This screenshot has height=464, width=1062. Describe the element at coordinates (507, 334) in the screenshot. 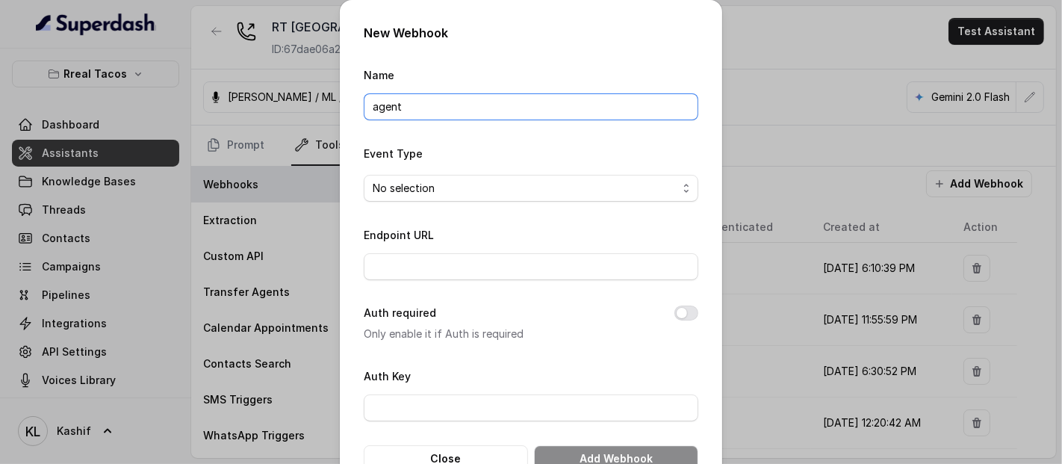

I see `p: Only enable it if Auth is required` at that location.